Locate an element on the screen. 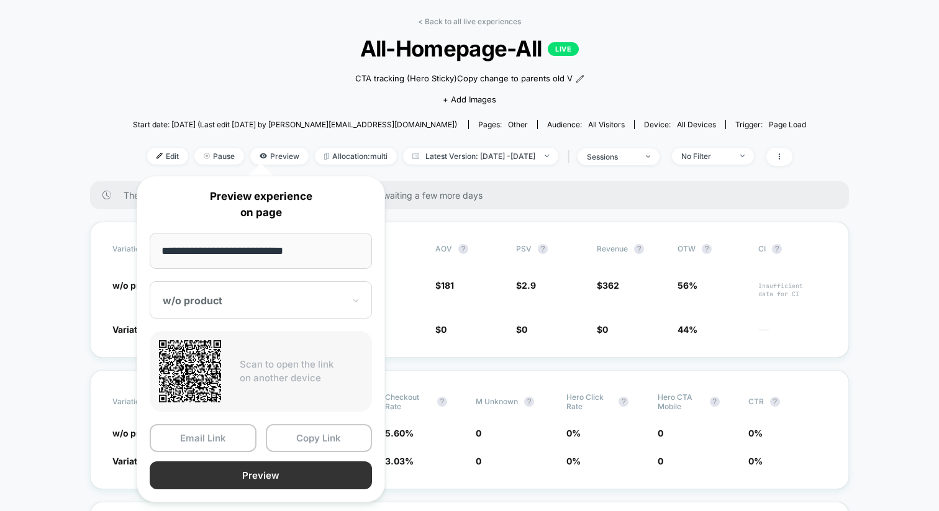  span: 44% is located at coordinates (687, 329).